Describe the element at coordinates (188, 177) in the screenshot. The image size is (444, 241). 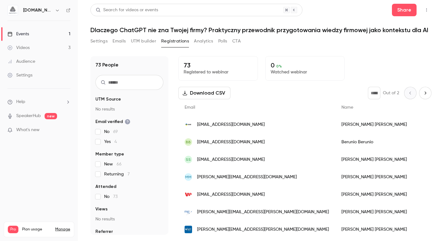
I see `span: MM` at that location.